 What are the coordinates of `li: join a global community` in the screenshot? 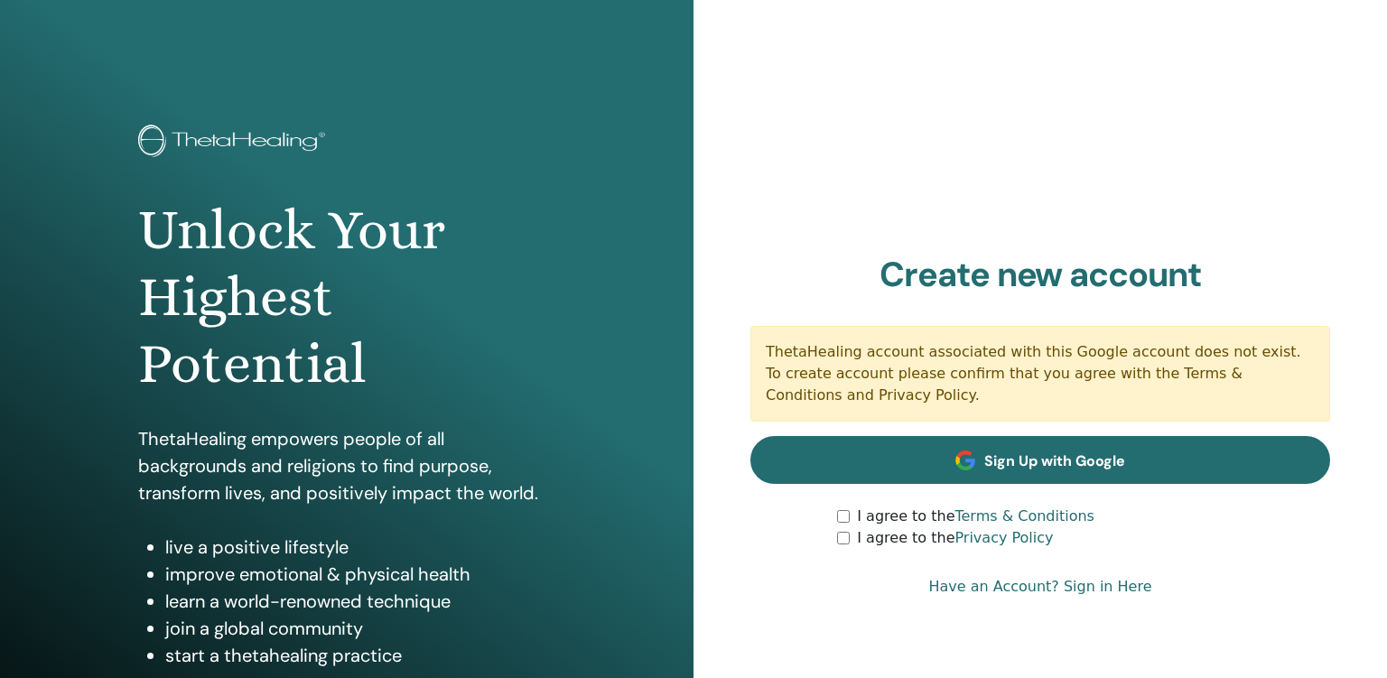 It's located at (360, 628).